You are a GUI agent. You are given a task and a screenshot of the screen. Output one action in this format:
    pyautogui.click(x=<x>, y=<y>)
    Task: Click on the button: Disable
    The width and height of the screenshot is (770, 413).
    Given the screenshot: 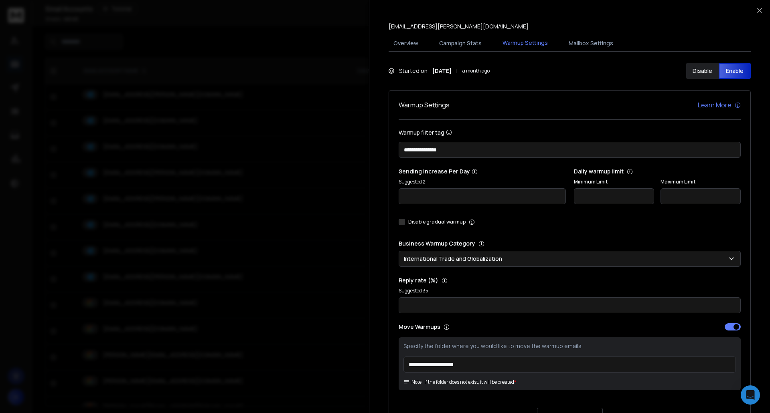 What is the action you would take?
    pyautogui.click(x=702, y=71)
    